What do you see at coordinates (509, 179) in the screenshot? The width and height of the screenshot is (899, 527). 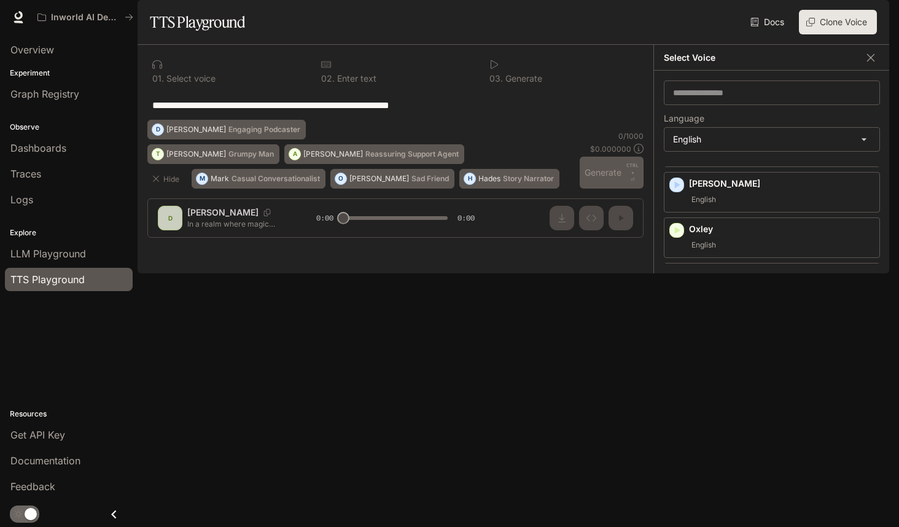 I see `button: HHadesStory Narrator` at bounding box center [509, 179].